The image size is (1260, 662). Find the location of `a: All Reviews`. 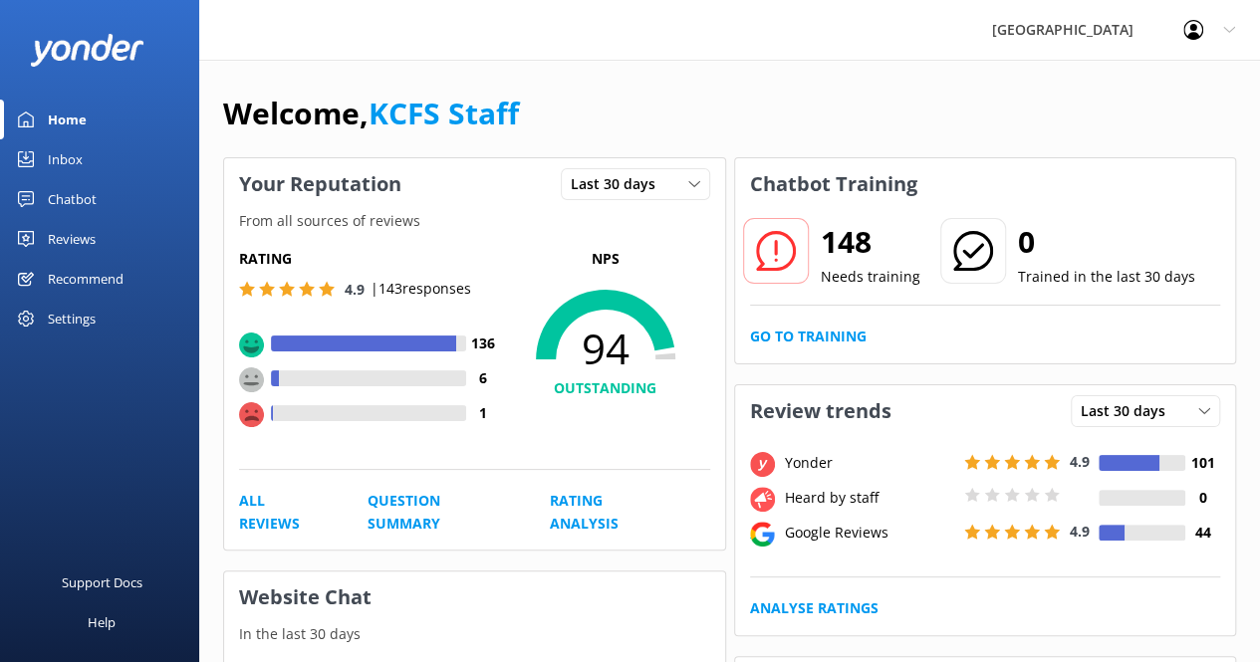

a: All Reviews is located at coordinates (281, 512).